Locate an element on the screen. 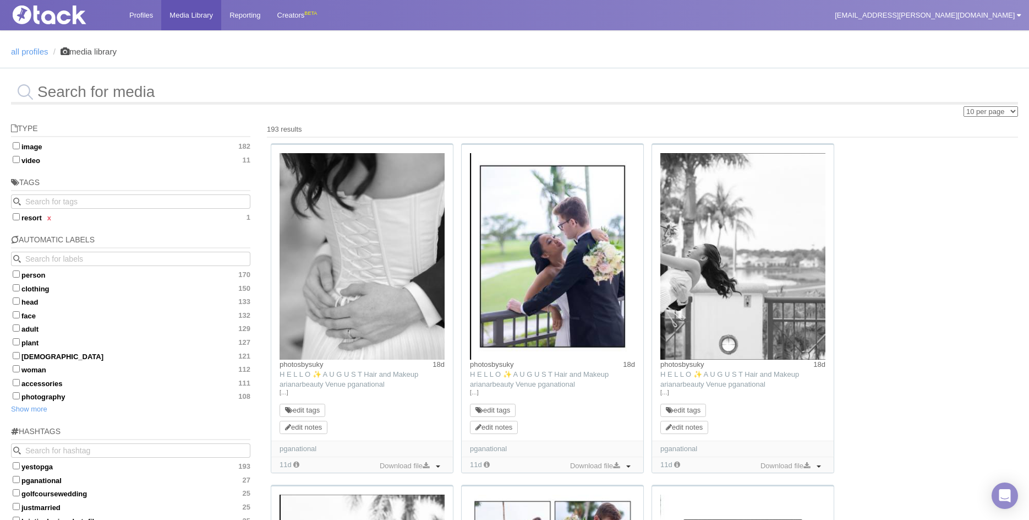 This screenshot has height=520, width=1029. span: 111 is located at coordinates (244, 383).